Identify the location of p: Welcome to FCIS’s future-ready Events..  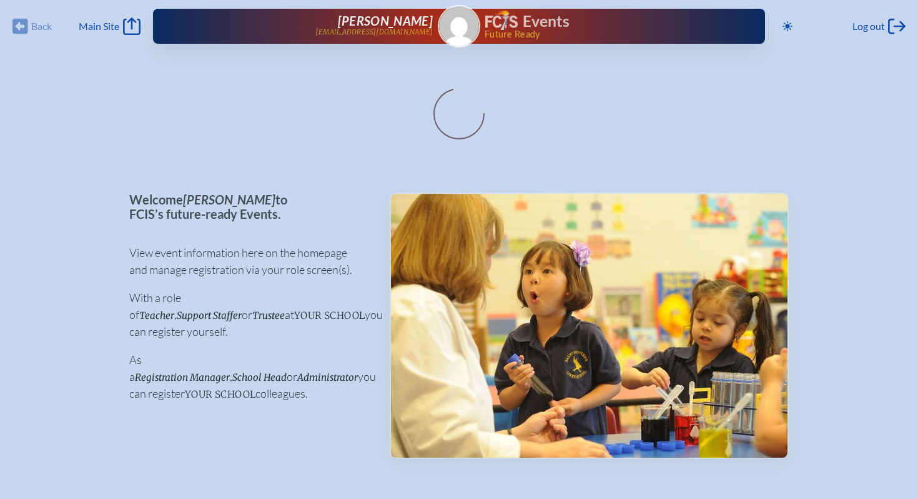
(249, 206).